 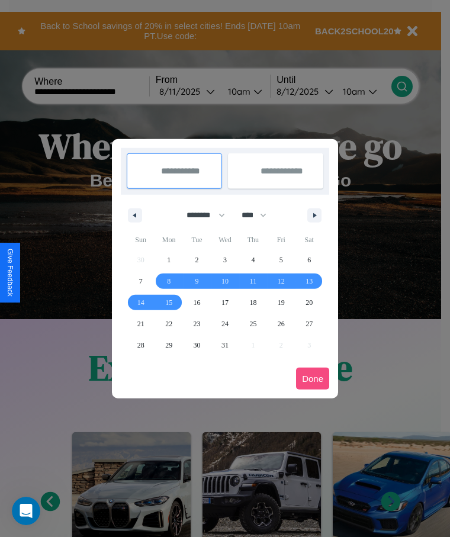 What do you see at coordinates (280, 302) in the screenshot?
I see `button: 19` at bounding box center [280, 302].